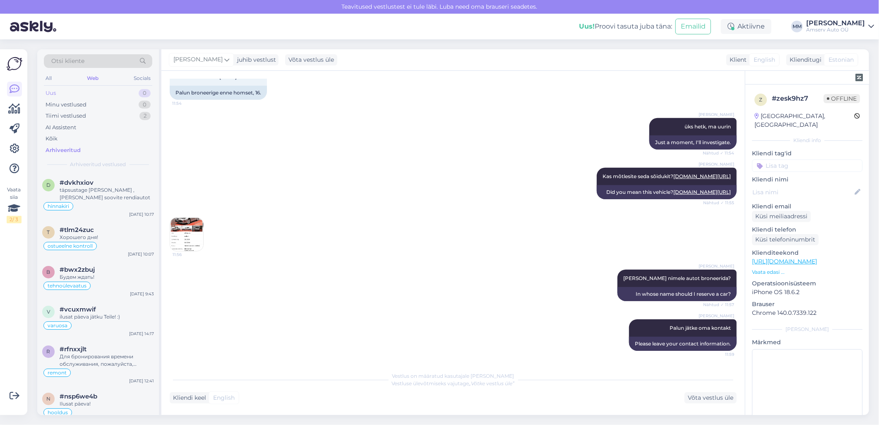  Describe the element at coordinates (107, 360) in the screenshot. I see `div: Для бронирования времени обслуживания, пожалуйста, укажите свои контактные данные (номер телефона...` at that location.